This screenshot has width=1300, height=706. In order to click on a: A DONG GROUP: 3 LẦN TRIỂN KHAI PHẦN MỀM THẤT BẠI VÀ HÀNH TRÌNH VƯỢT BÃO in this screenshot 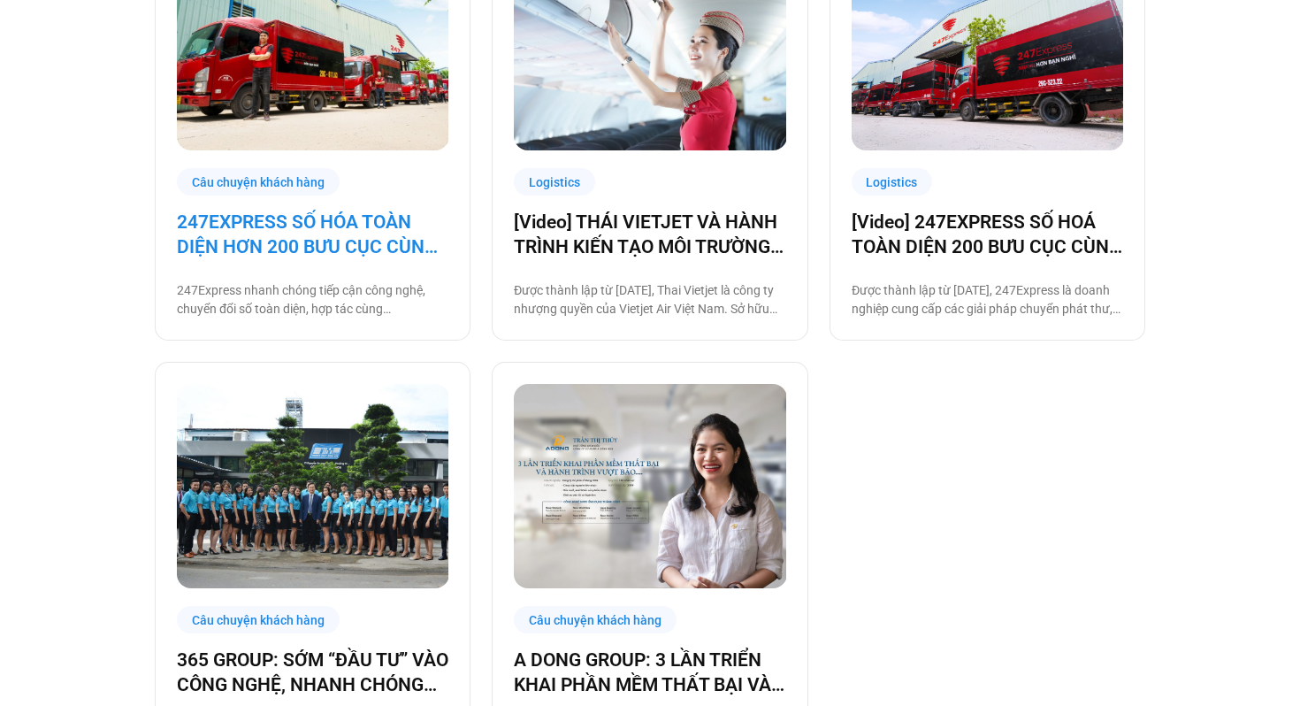, I will do `click(649, 672)`.